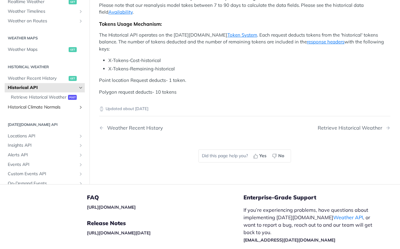 The image size is (400, 249). What do you see at coordinates (37, 78) in the screenshot?
I see `span: Weather Recent History` at bounding box center [37, 78].